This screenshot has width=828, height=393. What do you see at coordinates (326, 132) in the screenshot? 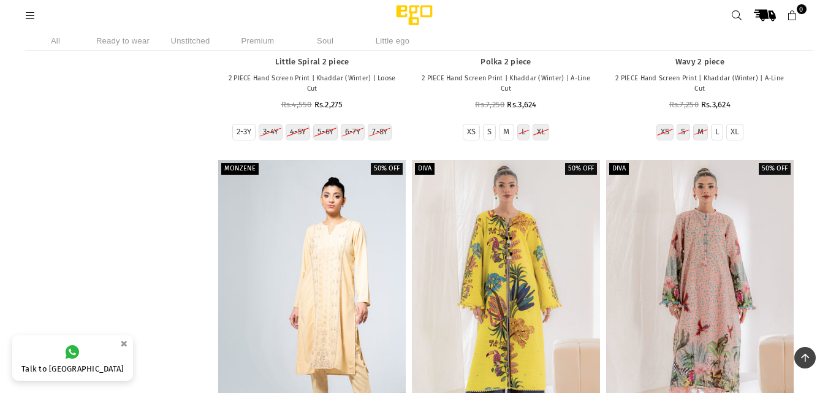
I see `label: 5-6Y` at bounding box center [326, 132].